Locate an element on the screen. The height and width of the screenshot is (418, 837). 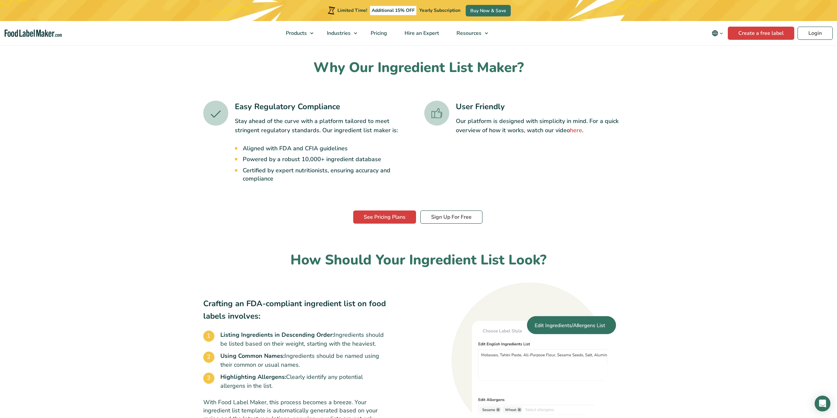
h3: Easy Regulatory Compliance is located at coordinates (324, 107).